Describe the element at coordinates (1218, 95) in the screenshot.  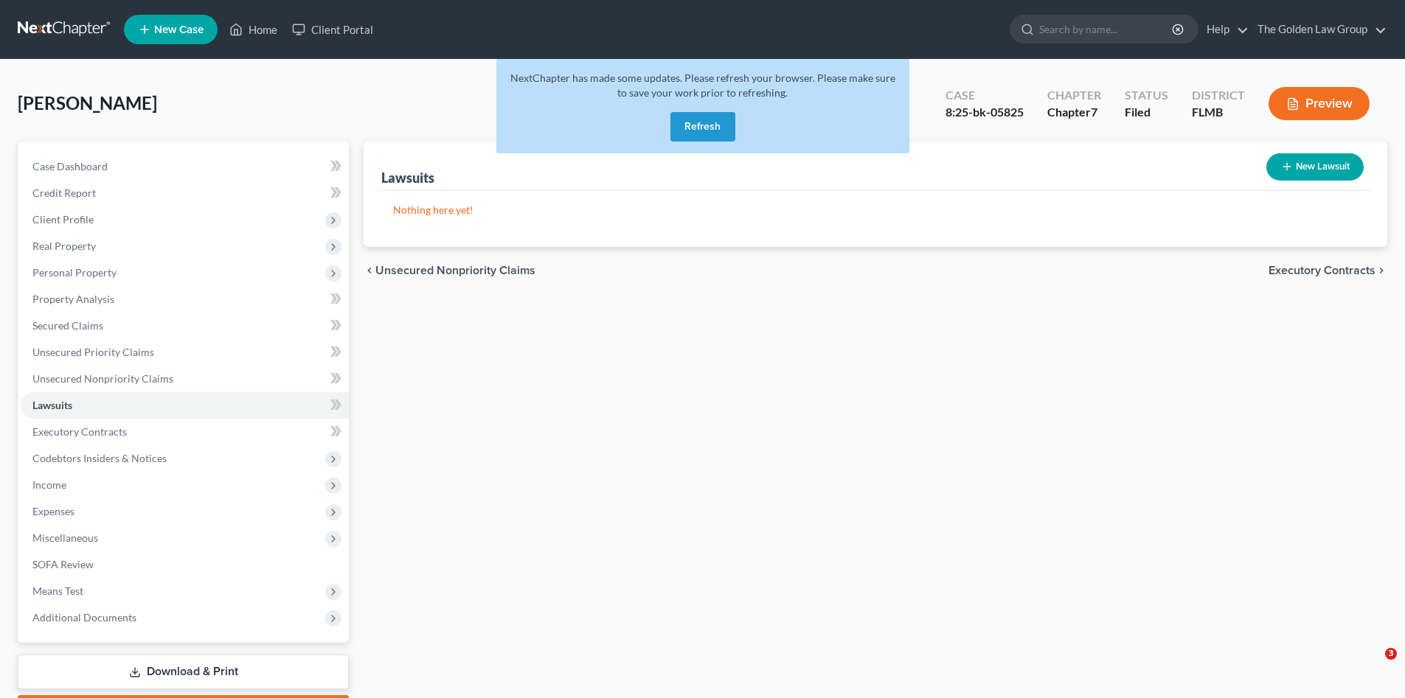
I see `div: District` at that location.